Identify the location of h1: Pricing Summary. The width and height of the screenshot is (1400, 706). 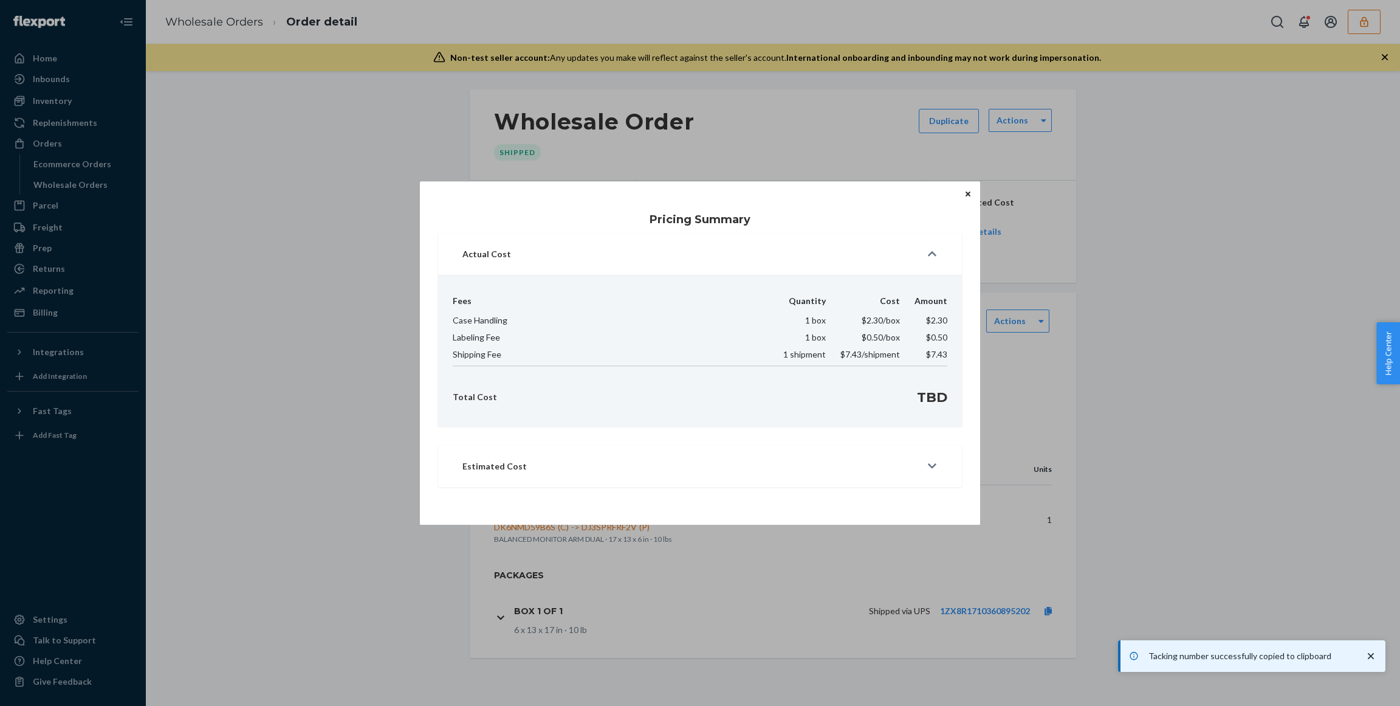
(700, 219).